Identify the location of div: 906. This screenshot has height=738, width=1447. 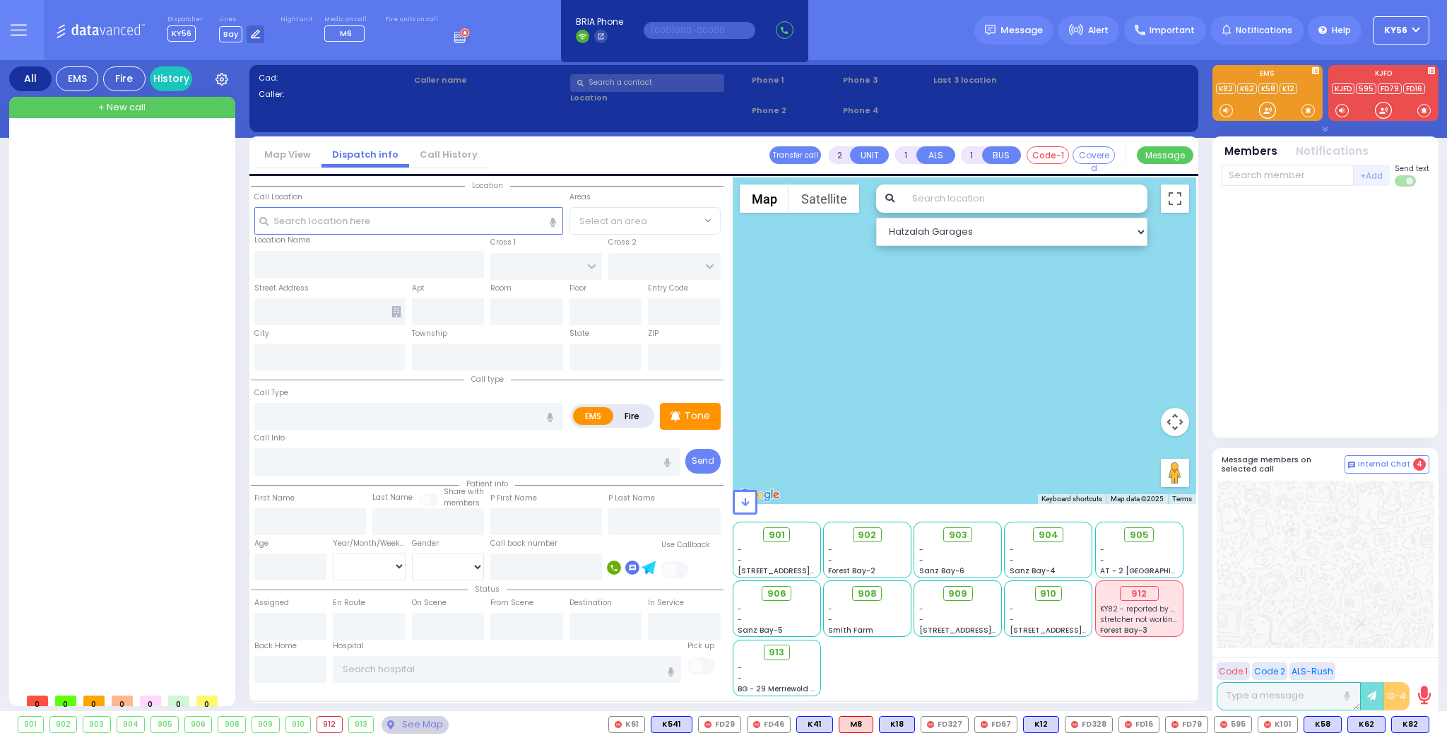
(199, 724).